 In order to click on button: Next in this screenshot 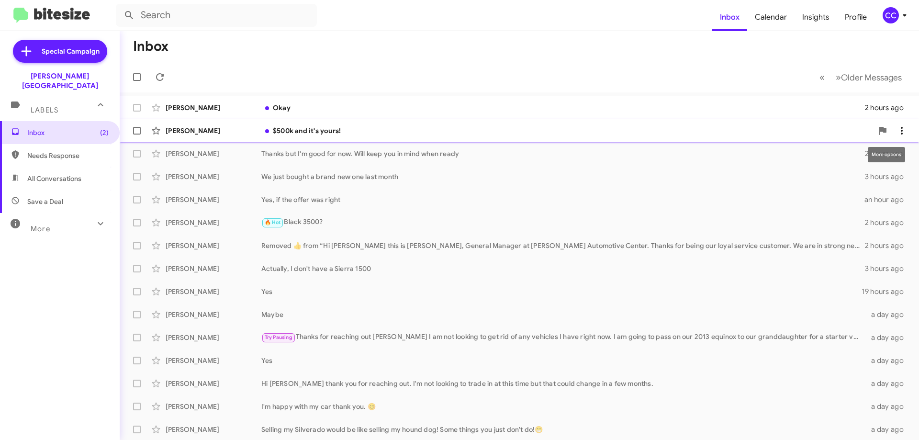, I will do `click(869, 77)`.